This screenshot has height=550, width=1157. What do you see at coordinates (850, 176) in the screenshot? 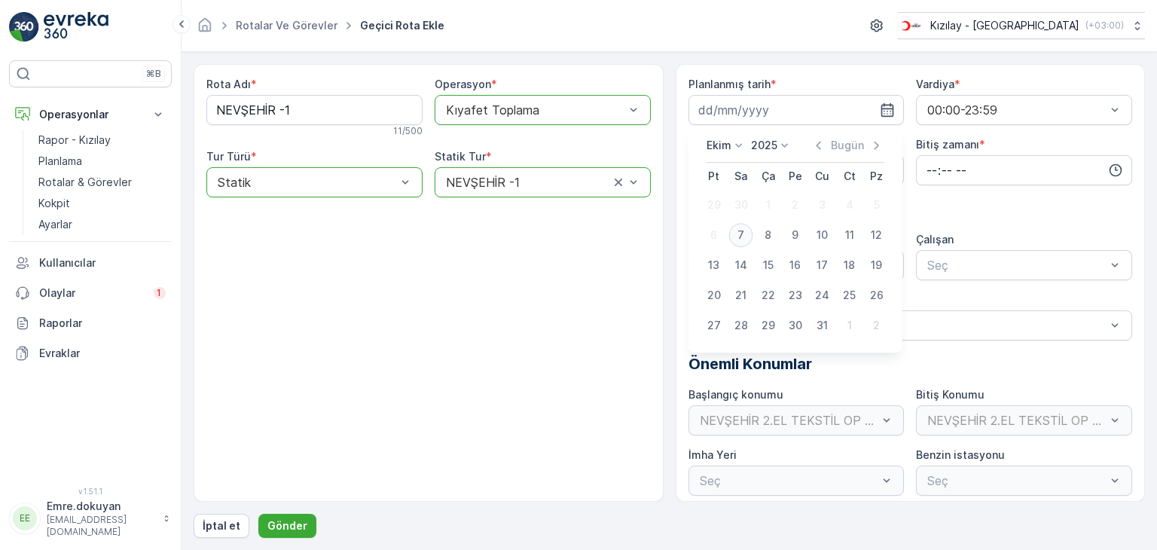
I see `th: Cumartesi` at bounding box center [850, 176].